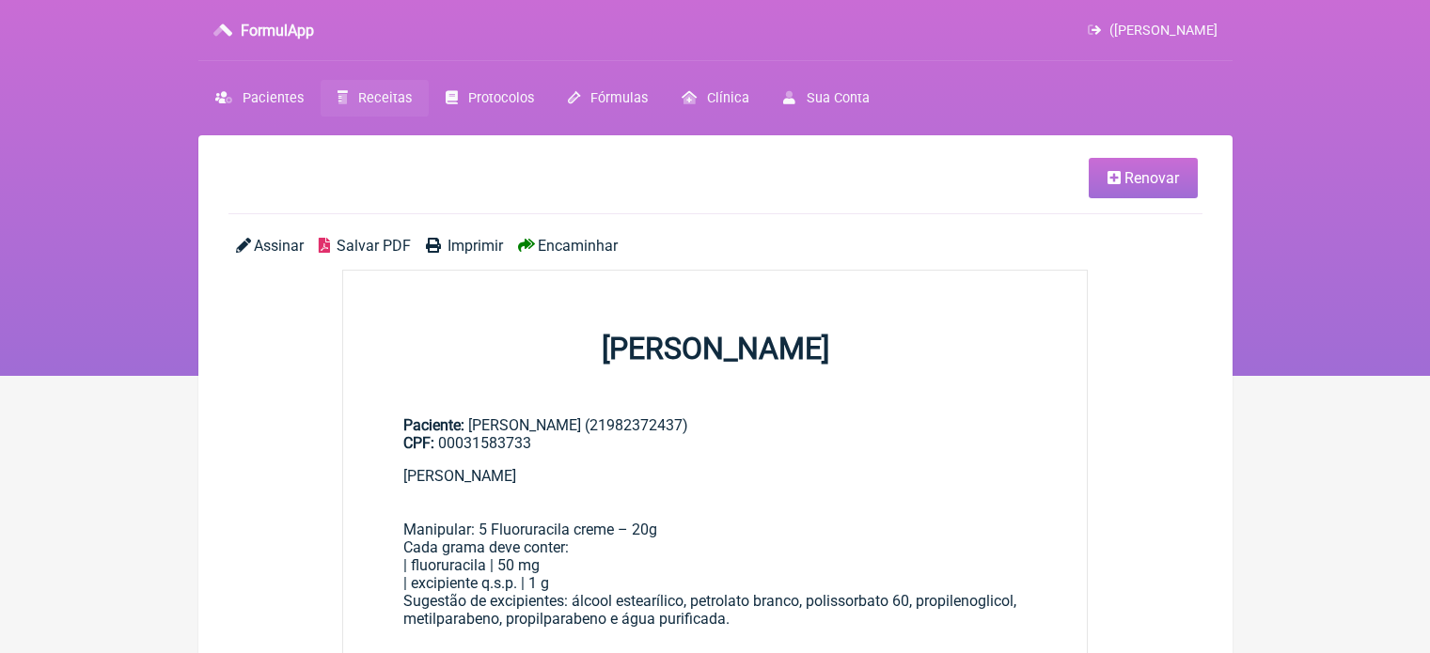 The image size is (1430, 653). What do you see at coordinates (577, 245) in the screenshot?
I see `span: Encaminhar` at bounding box center [577, 245].